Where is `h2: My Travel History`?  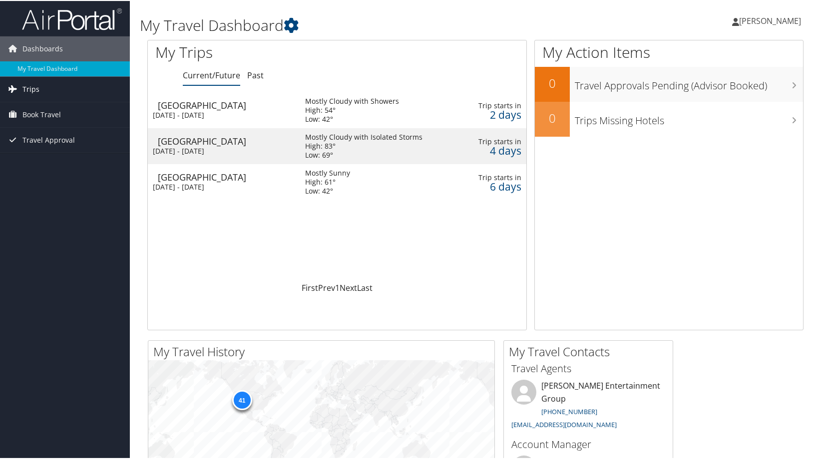 h2: My Travel History is located at coordinates (324, 351).